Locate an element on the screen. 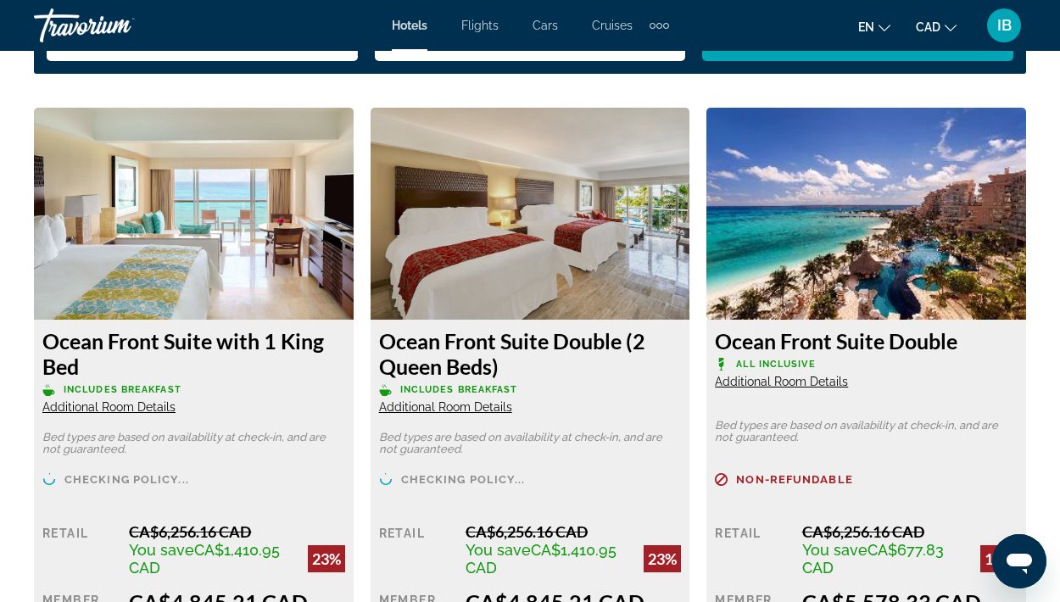 The width and height of the screenshot is (1060, 602). span: All Inclusive is located at coordinates (775, 364).